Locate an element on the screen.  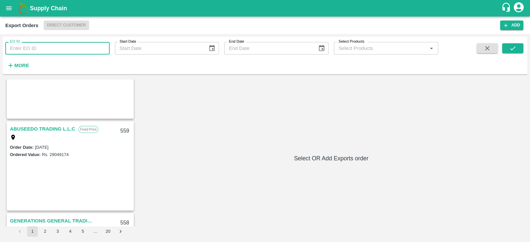
input: End Date is located at coordinates (268, 48).